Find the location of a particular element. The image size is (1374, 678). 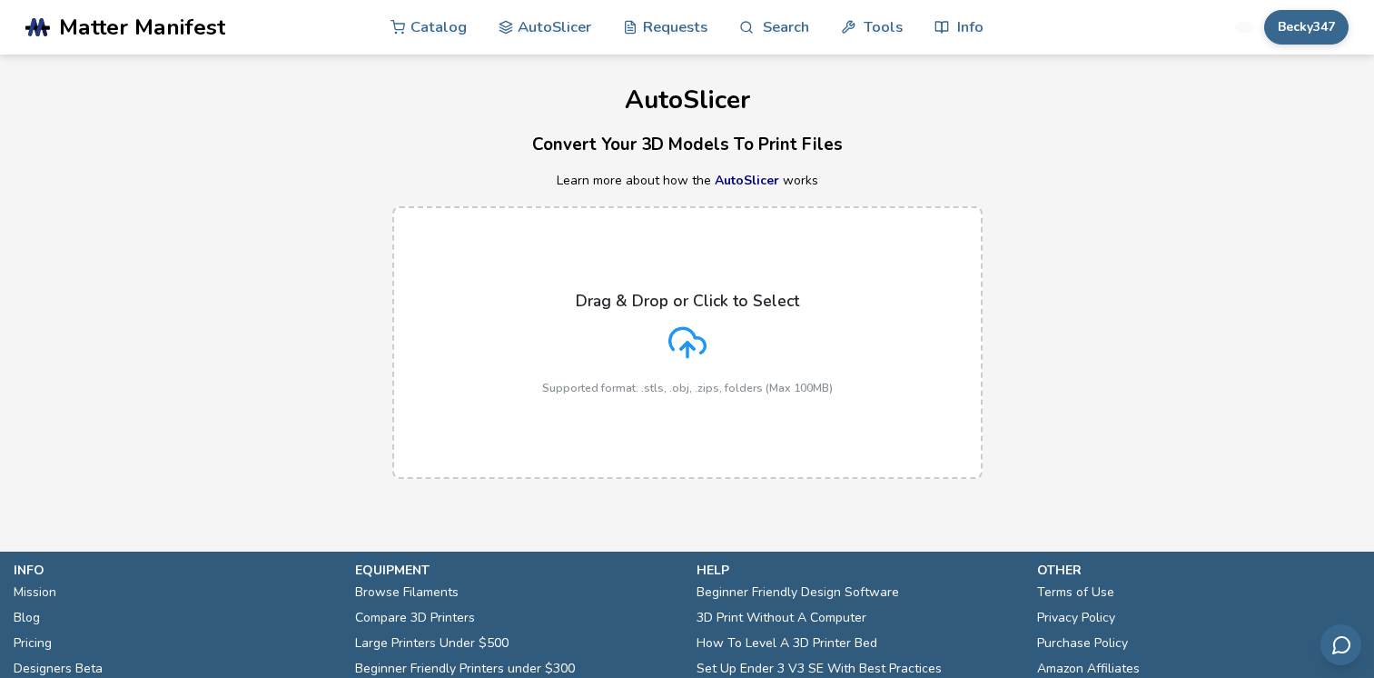

a: Purchase Policy is located at coordinates (1083, 643).